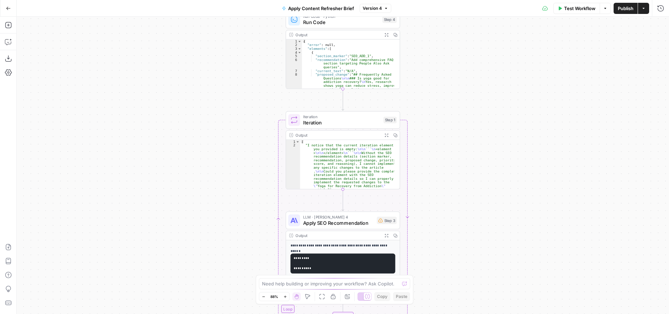 The width and height of the screenshot is (669, 314). What do you see at coordinates (294, 108) in the screenshot?
I see `div: 8` at bounding box center [294, 108].